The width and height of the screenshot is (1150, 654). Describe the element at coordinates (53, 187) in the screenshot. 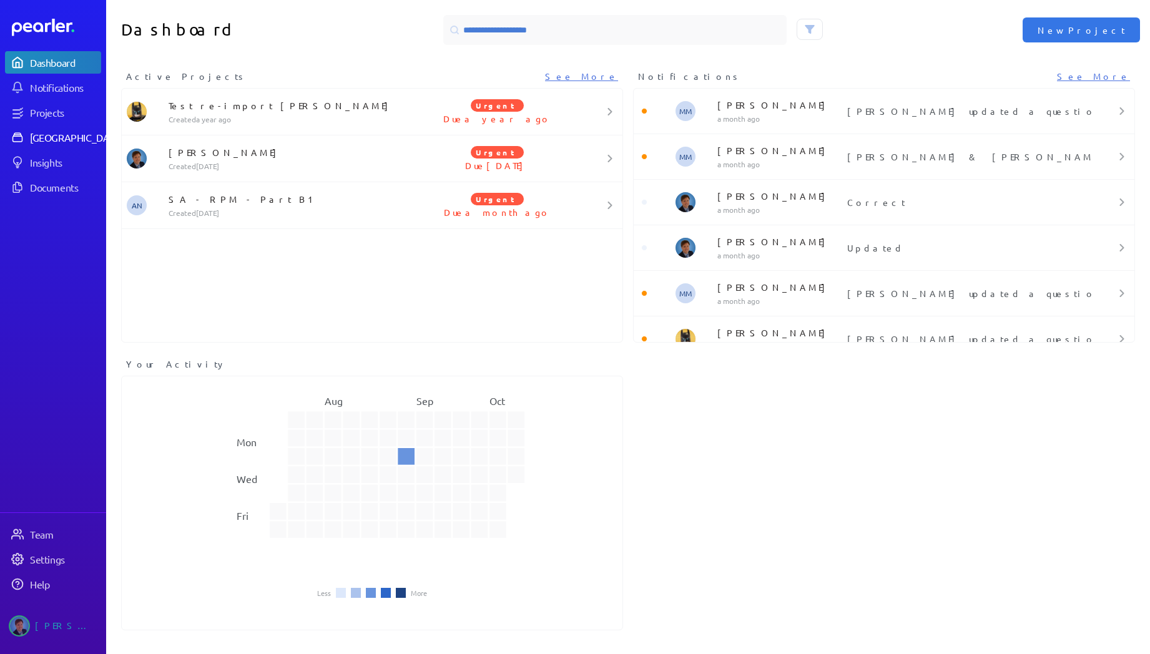

I see `a: Documents` at that location.